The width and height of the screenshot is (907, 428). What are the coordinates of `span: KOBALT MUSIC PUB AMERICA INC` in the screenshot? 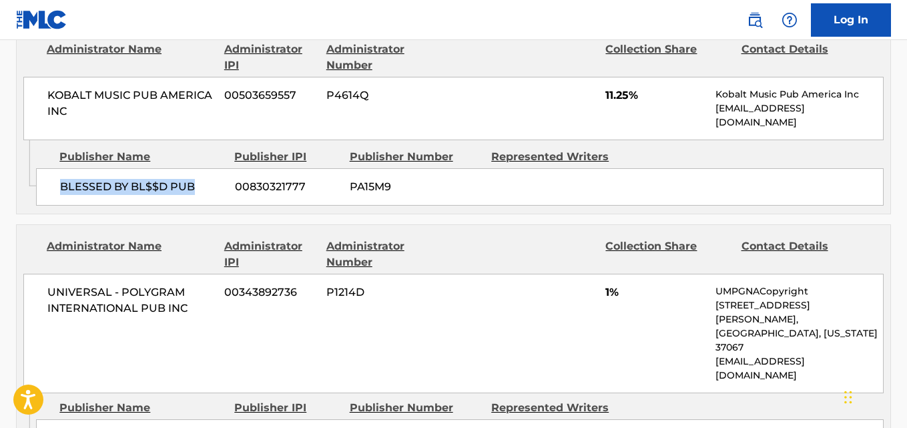 It's located at (131, 103).